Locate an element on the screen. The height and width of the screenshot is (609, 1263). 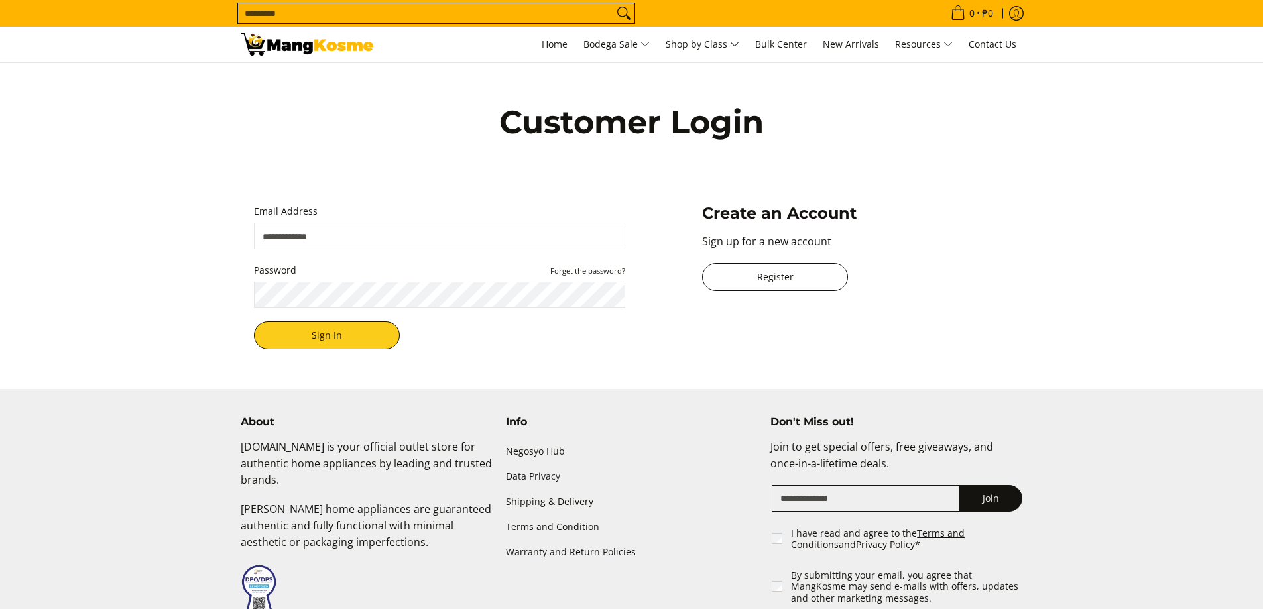
label: I have read and agree to the and * is located at coordinates (907, 539).